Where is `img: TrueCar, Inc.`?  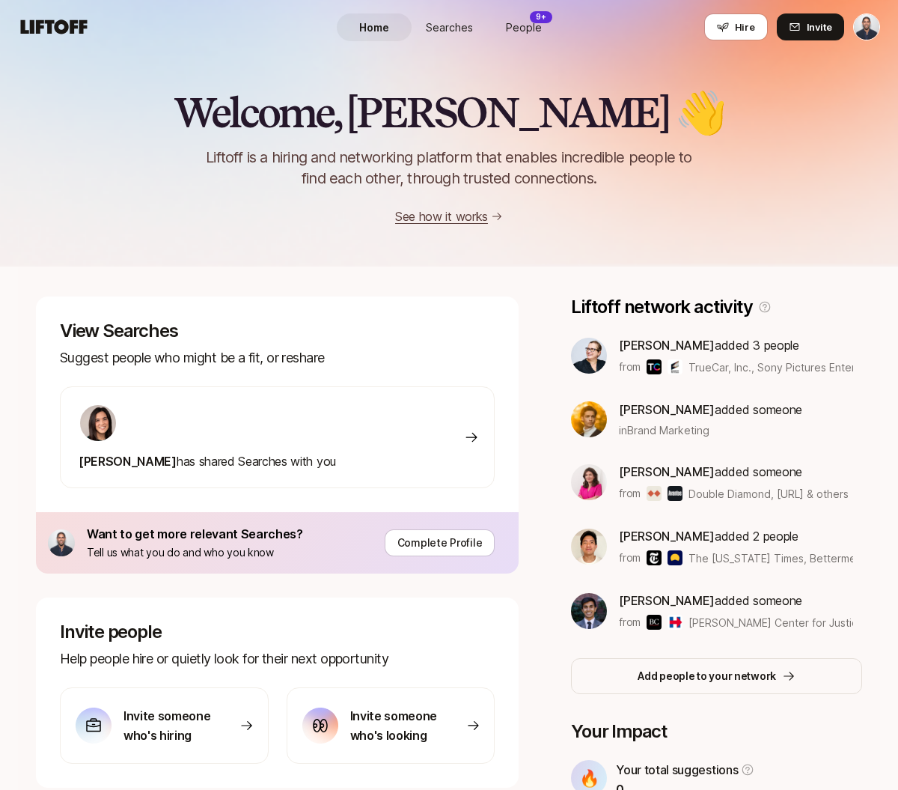 img: TrueCar, Inc. is located at coordinates (654, 367).